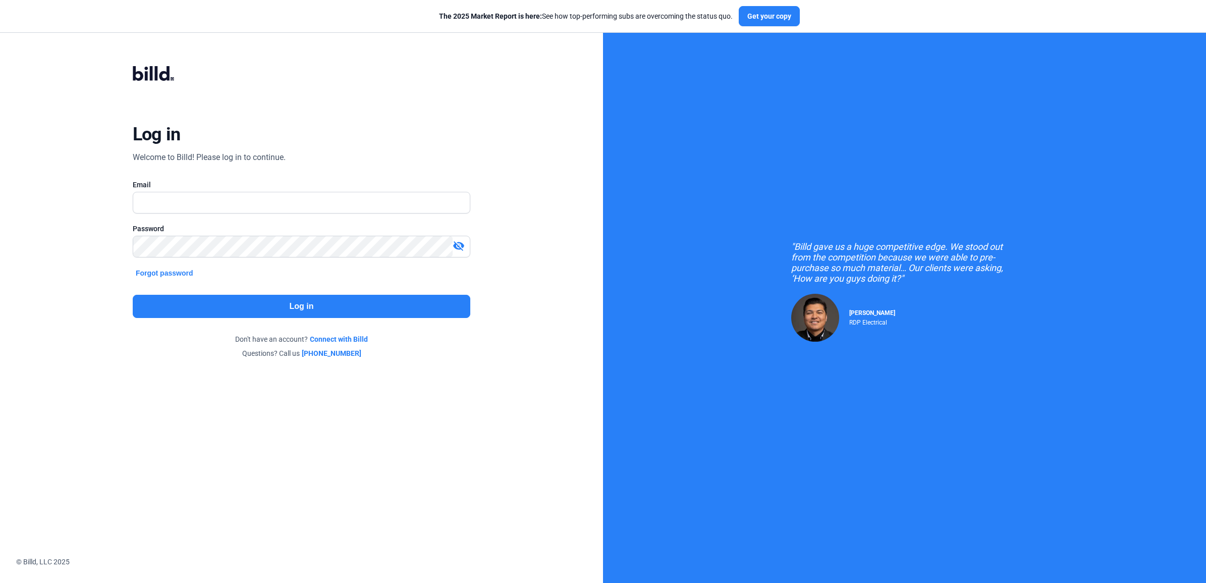 This screenshot has height=583, width=1206. What do you see at coordinates (815, 317) in the screenshot?
I see `img: Raul Pacheco` at bounding box center [815, 317].